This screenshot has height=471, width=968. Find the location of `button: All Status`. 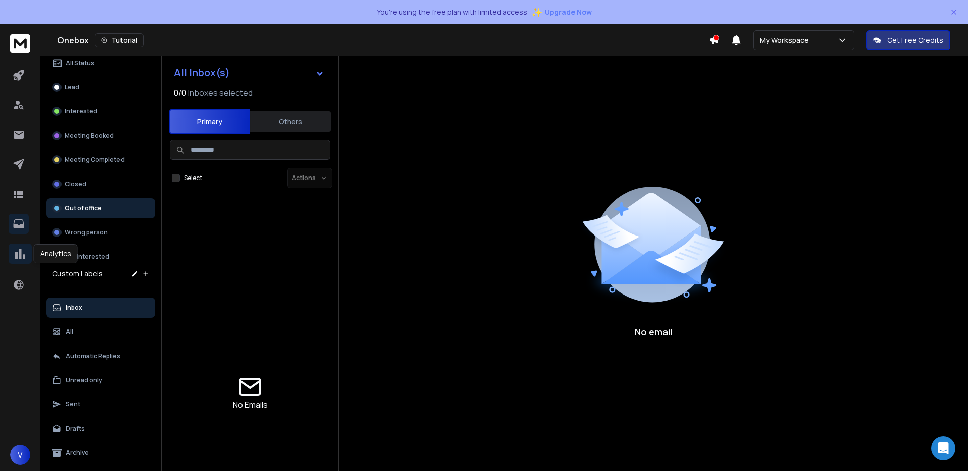

button: All Status is located at coordinates (101, 63).